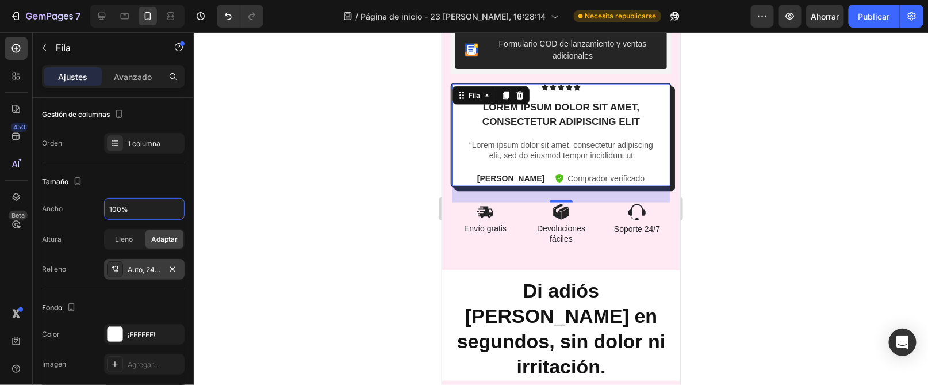 This screenshot has height=385, width=928. What do you see at coordinates (164, 146) in the screenshot?
I see `font: Comprador verificado` at bounding box center [164, 146].